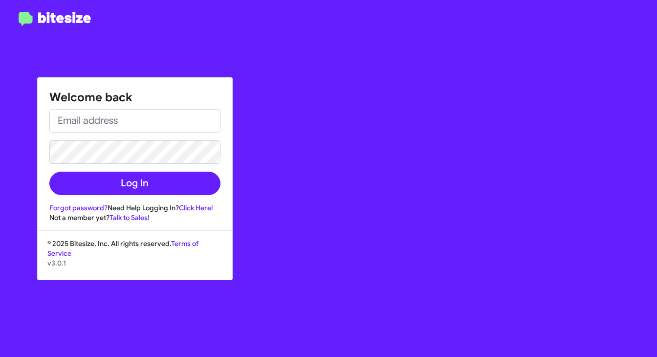 This screenshot has height=357, width=657. I want to click on a: Forgot password?, so click(78, 208).